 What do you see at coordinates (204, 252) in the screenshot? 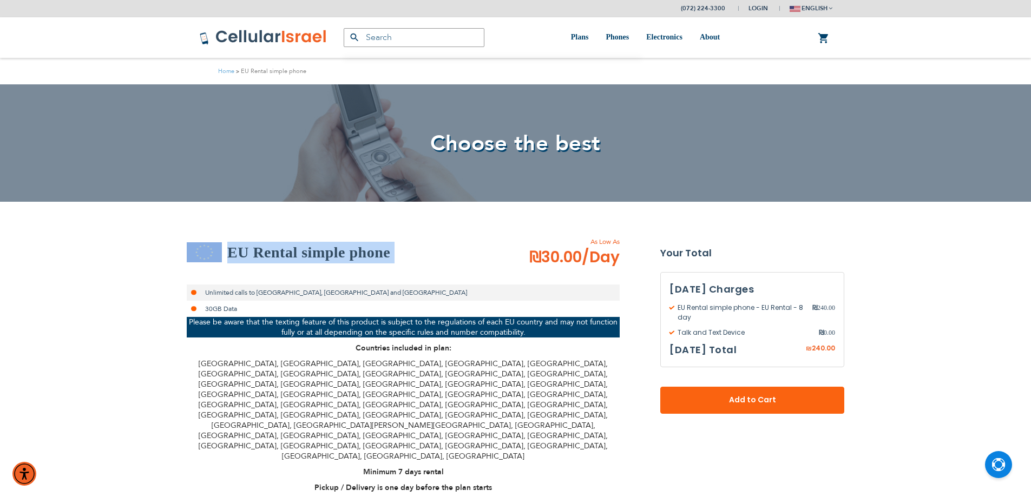
I see `img: EU Rental simple phone` at bounding box center [204, 252].